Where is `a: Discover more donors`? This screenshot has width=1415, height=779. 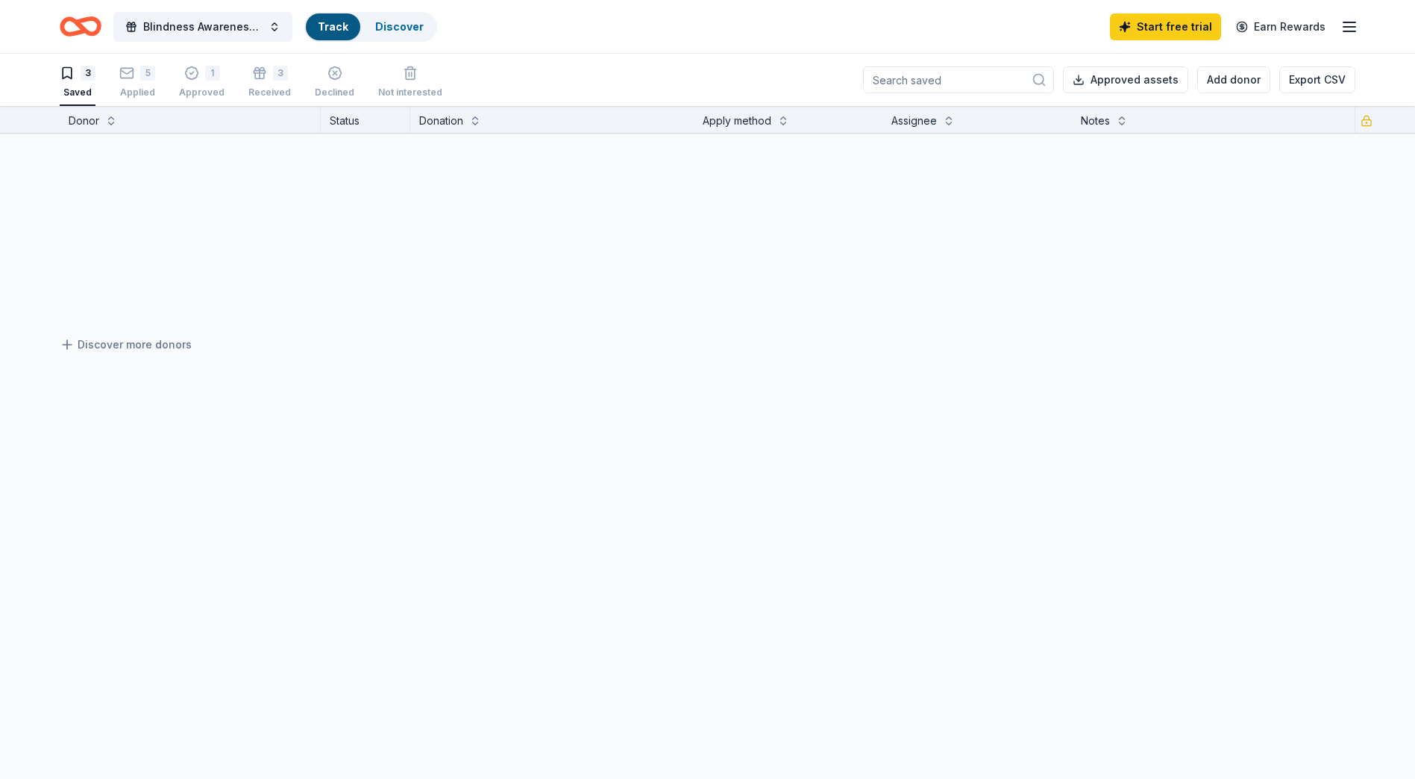
a: Discover more donors is located at coordinates (125, 345).